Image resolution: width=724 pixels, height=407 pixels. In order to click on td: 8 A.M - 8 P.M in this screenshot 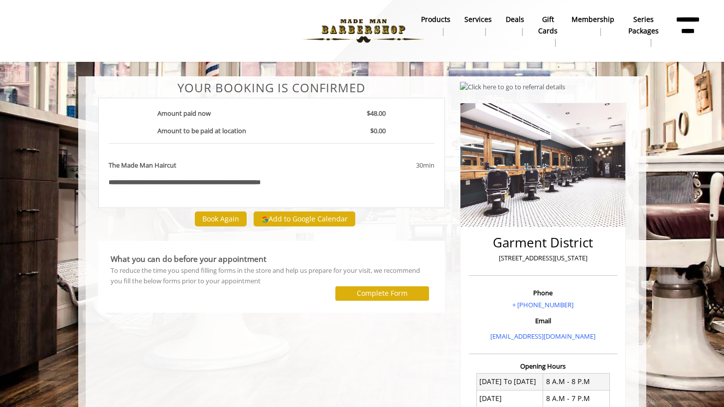, I will do `click(576, 381)`.